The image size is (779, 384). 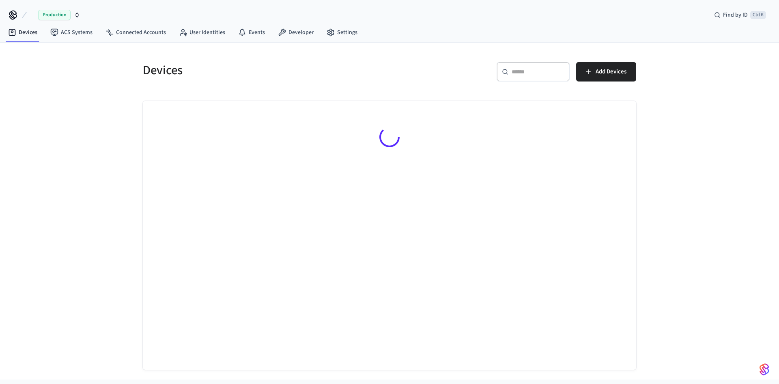 I want to click on span: Find by ID, so click(x=735, y=15).